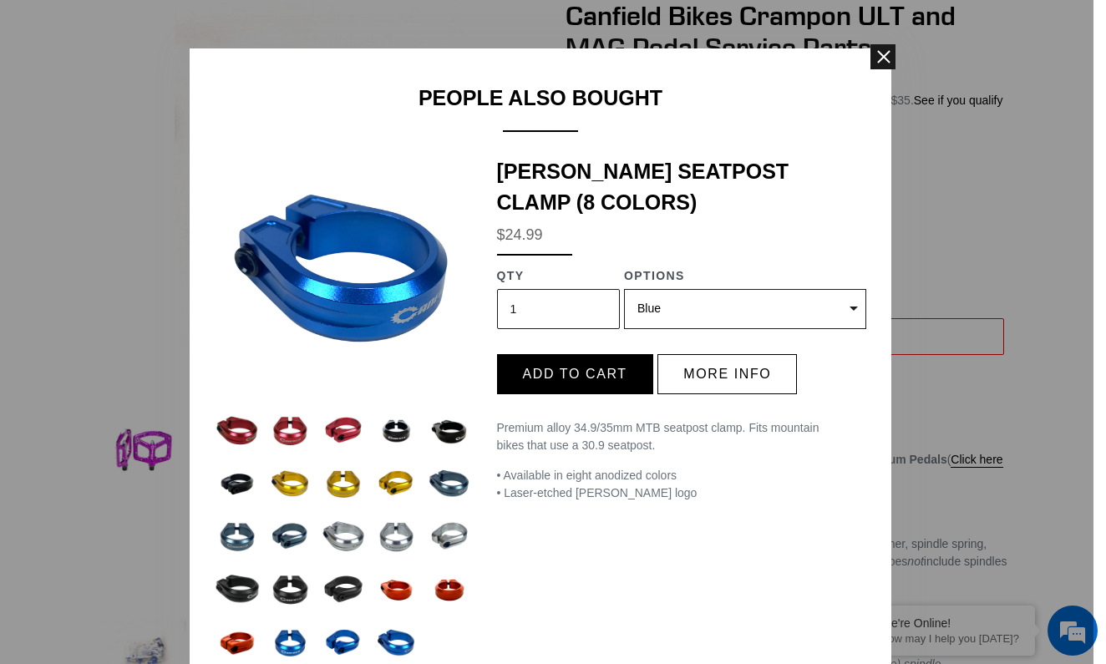  I want to click on span: $24.99, so click(519, 235).